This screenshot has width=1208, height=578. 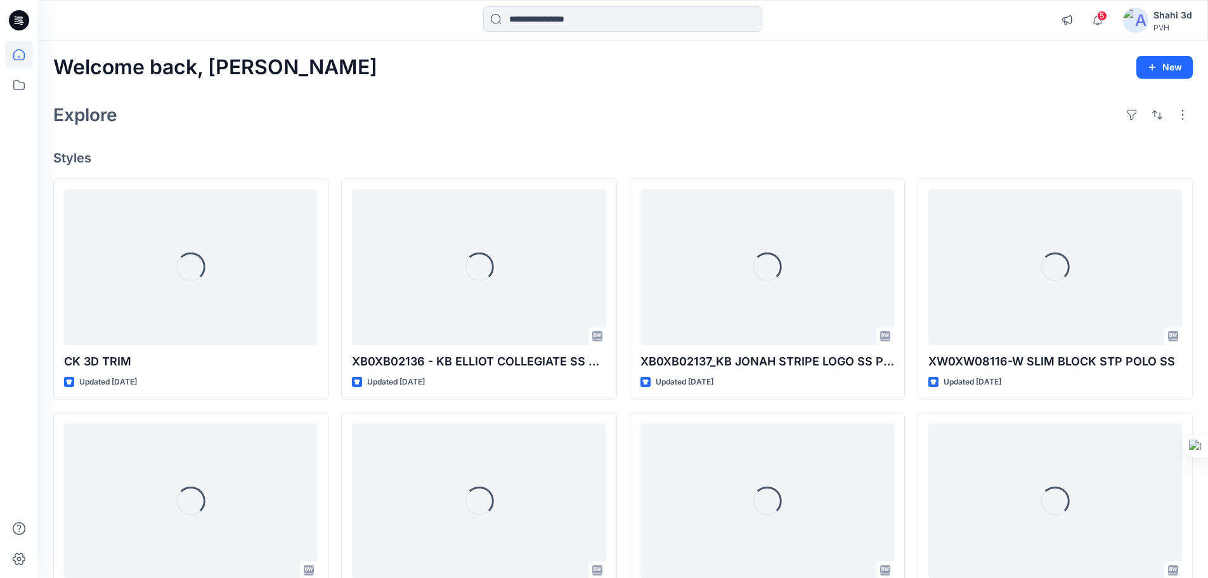 What do you see at coordinates (1055, 361) in the screenshot?
I see `p: XW0XW08116-W SLIM BLOCK STP POLO SS` at bounding box center [1055, 361].